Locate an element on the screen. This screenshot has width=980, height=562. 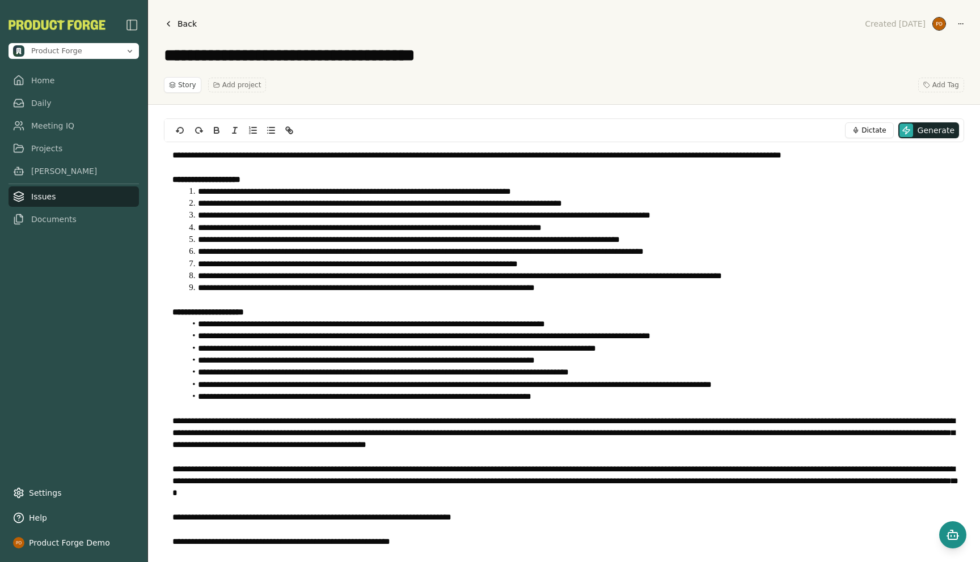
button: Generate is located at coordinates (928, 130).